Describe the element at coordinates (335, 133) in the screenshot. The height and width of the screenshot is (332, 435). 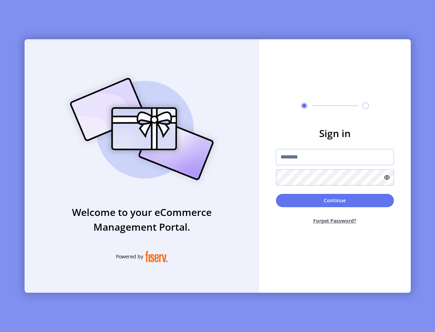
I see `h3: Sign in` at that location.